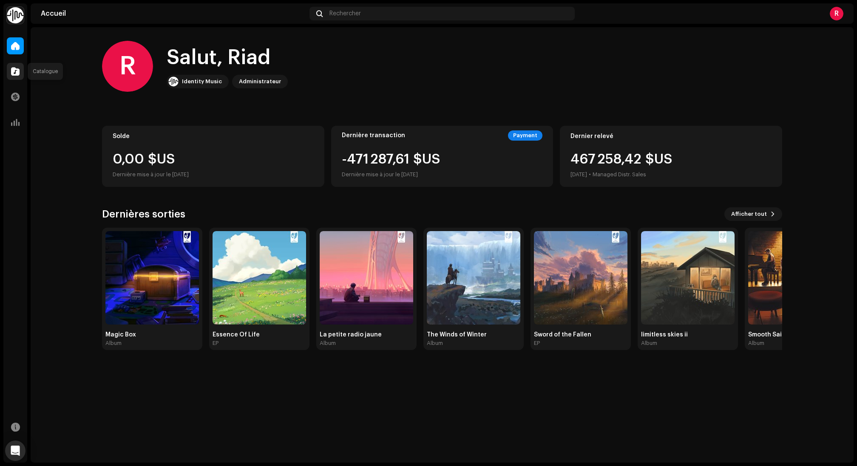 The width and height of the screenshot is (857, 466). I want to click on div: The Winds of Winter, so click(474, 335).